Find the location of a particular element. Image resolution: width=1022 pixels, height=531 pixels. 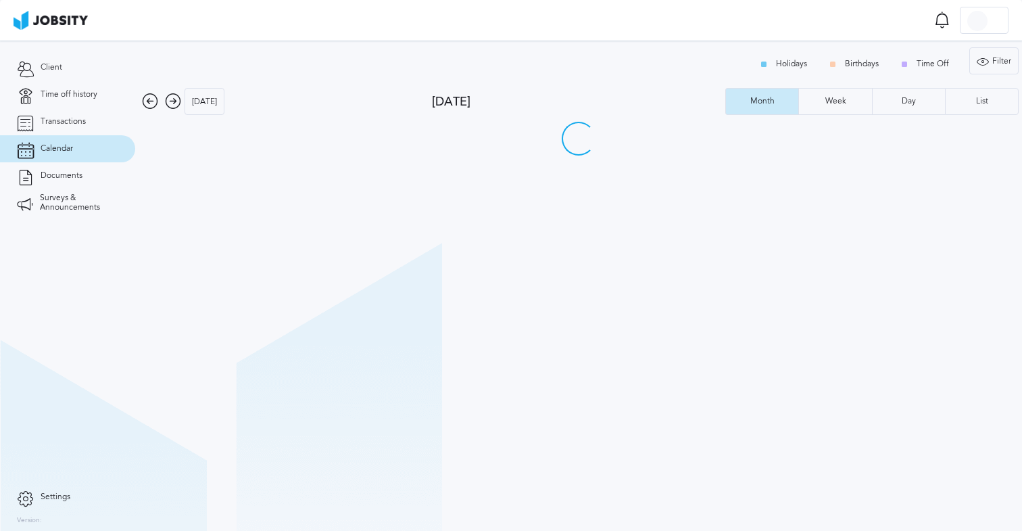

span: Surveys & Announcements is located at coordinates (79, 203).